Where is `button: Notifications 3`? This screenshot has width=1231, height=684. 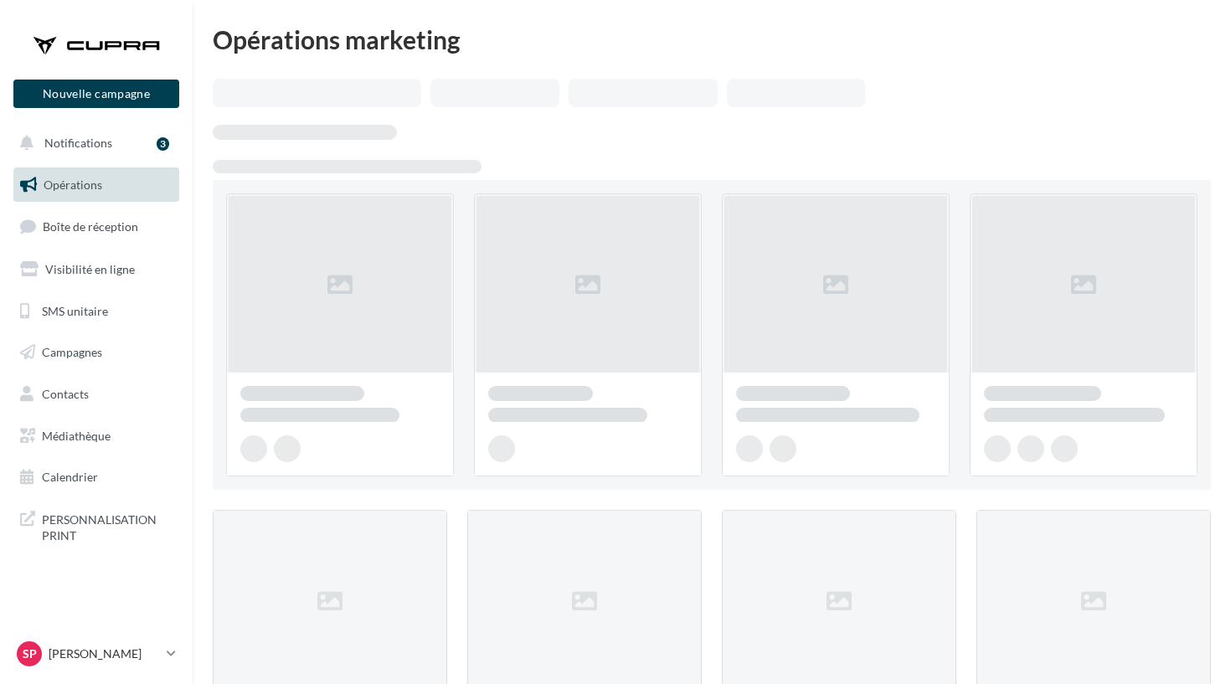
button: Notifications 3 is located at coordinates (93, 143).